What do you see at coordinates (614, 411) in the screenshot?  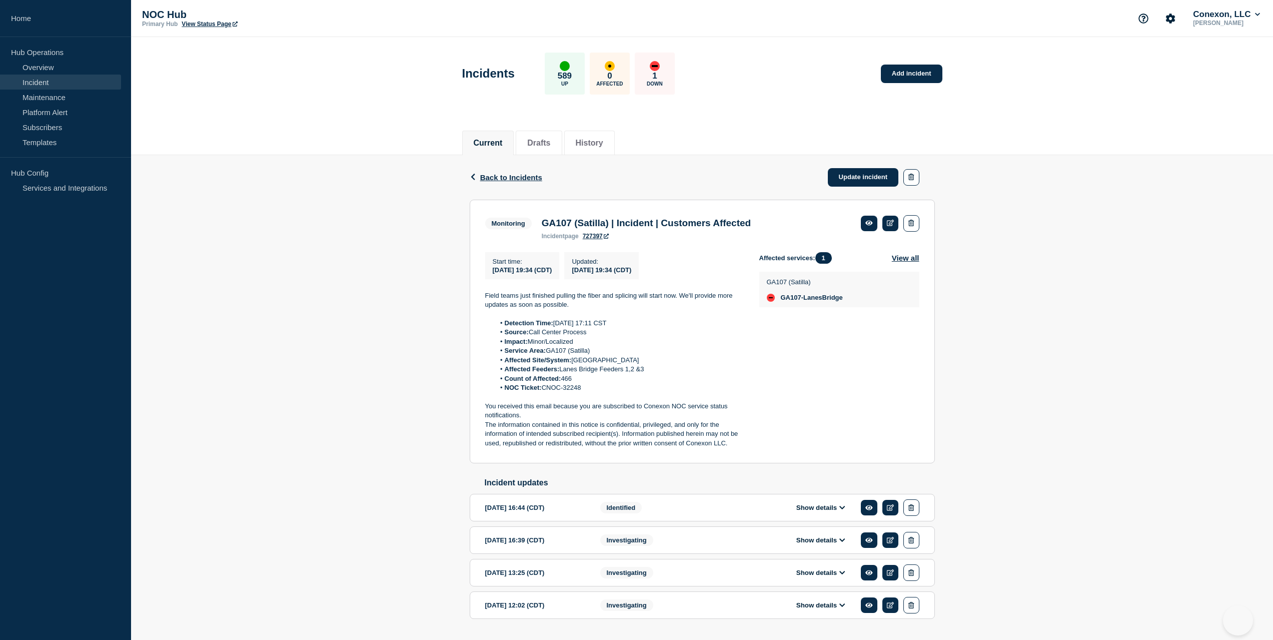 I see `p: You received this email because you are subscribed to Conexon NOC service status notifications.` at bounding box center [614, 411].